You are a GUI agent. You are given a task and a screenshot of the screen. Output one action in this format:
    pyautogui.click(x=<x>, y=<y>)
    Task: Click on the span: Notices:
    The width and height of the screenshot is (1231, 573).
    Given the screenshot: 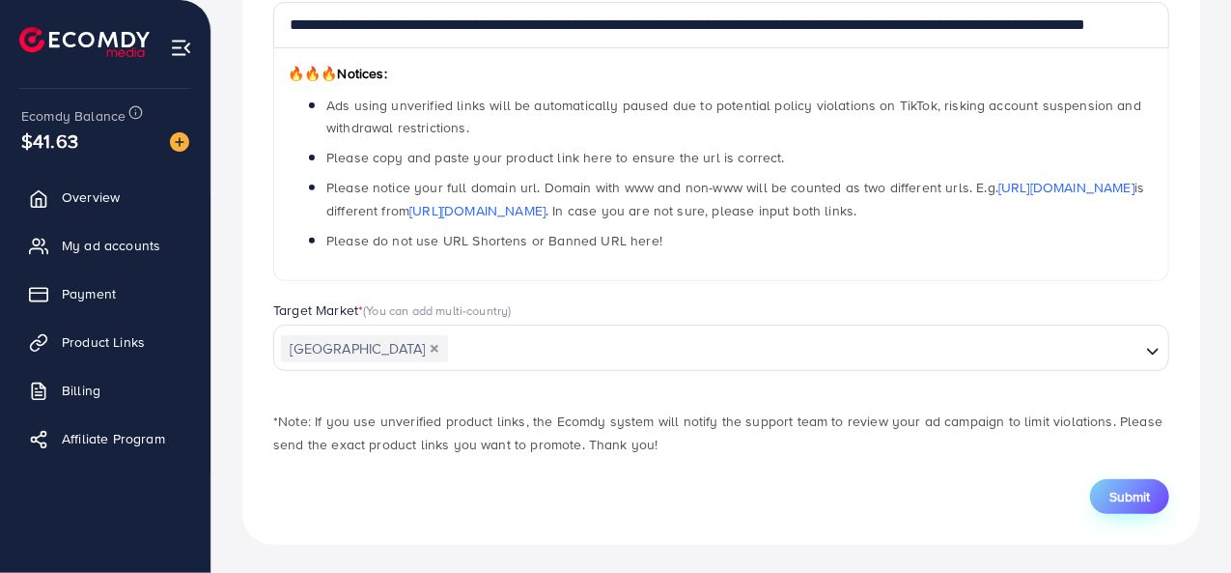 What is the action you would take?
    pyautogui.click(x=337, y=73)
    